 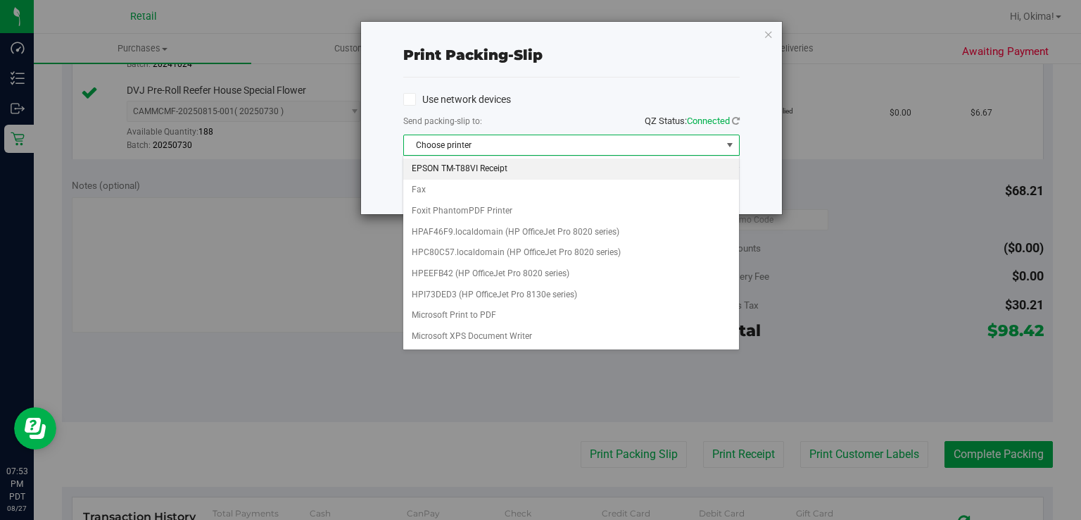 I want to click on li: Fax, so click(x=571, y=190).